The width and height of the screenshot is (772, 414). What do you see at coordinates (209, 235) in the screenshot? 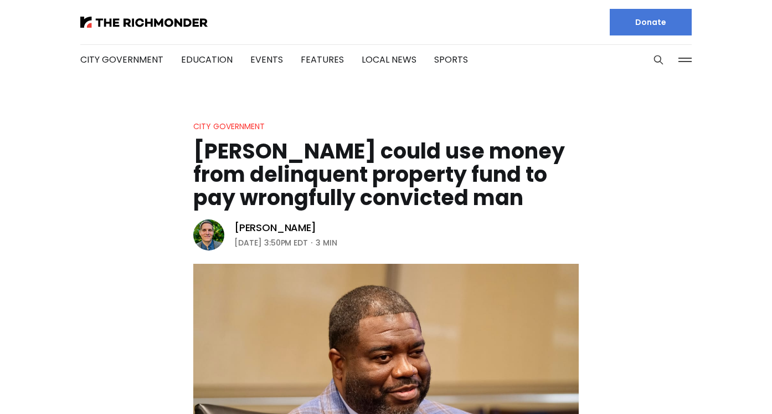
I see `img: Graham Moomaw` at bounding box center [209, 235].